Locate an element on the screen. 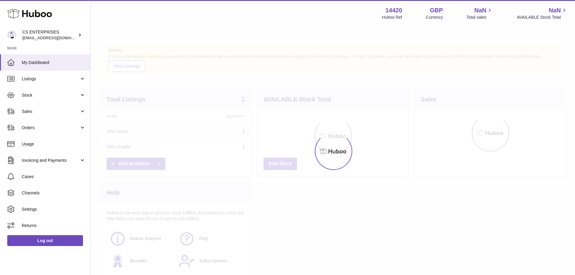 This screenshot has width=575, height=275. span: Listings is located at coordinates (50, 79).